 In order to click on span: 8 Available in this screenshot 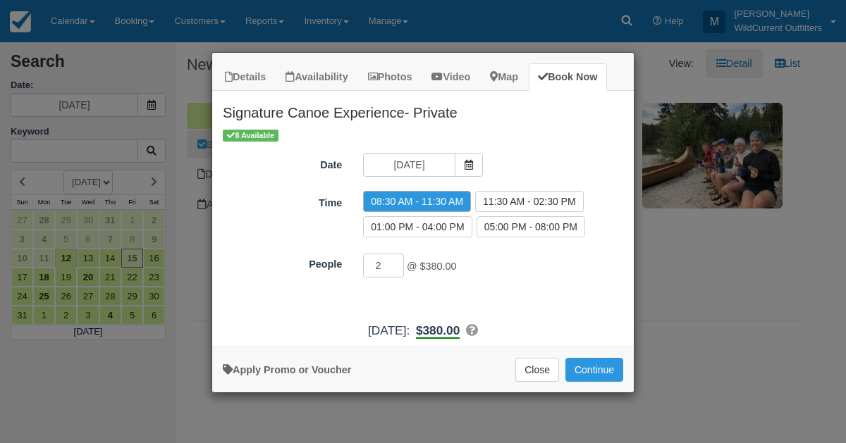, I will do `click(250, 135)`.